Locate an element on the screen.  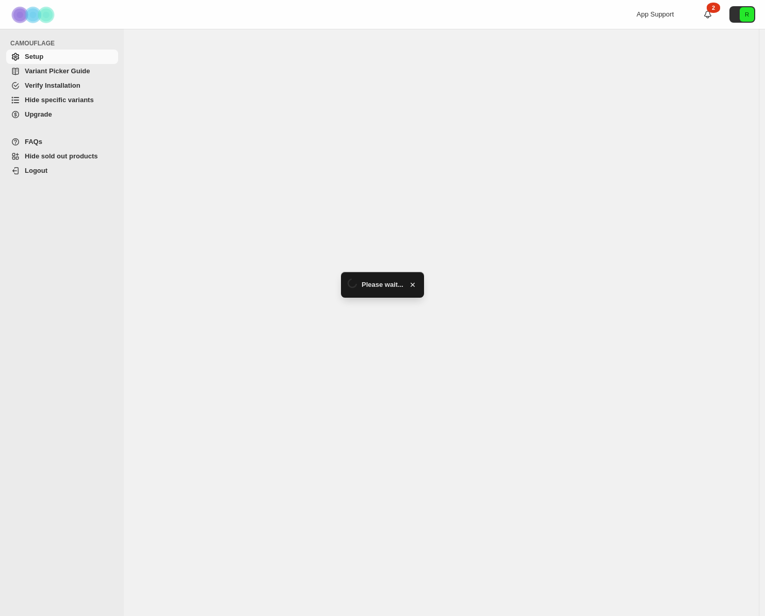
span: CAMOUFLAGE is located at coordinates (65, 43).